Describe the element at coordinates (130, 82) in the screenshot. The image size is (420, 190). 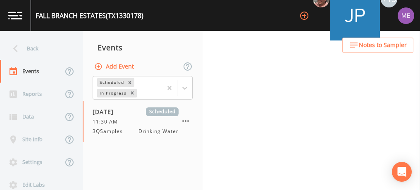
I see `div: Remove Scheduled` at that location.